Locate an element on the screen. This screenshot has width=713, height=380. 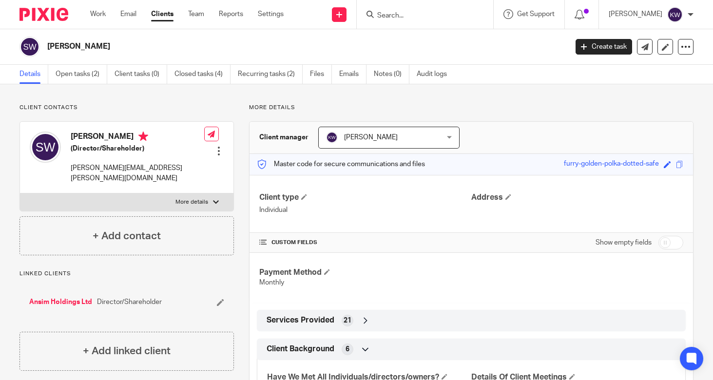
a: Details is located at coordinates (34, 74).